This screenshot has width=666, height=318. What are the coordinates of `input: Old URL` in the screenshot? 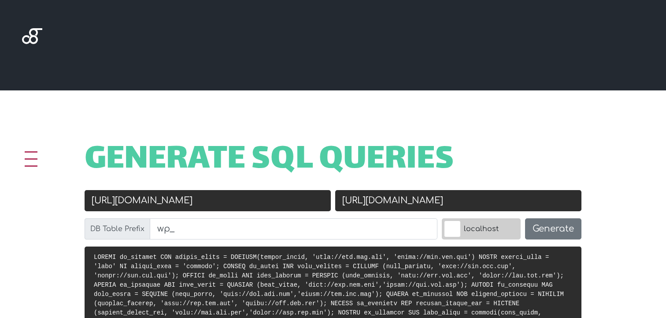 It's located at (208, 200).